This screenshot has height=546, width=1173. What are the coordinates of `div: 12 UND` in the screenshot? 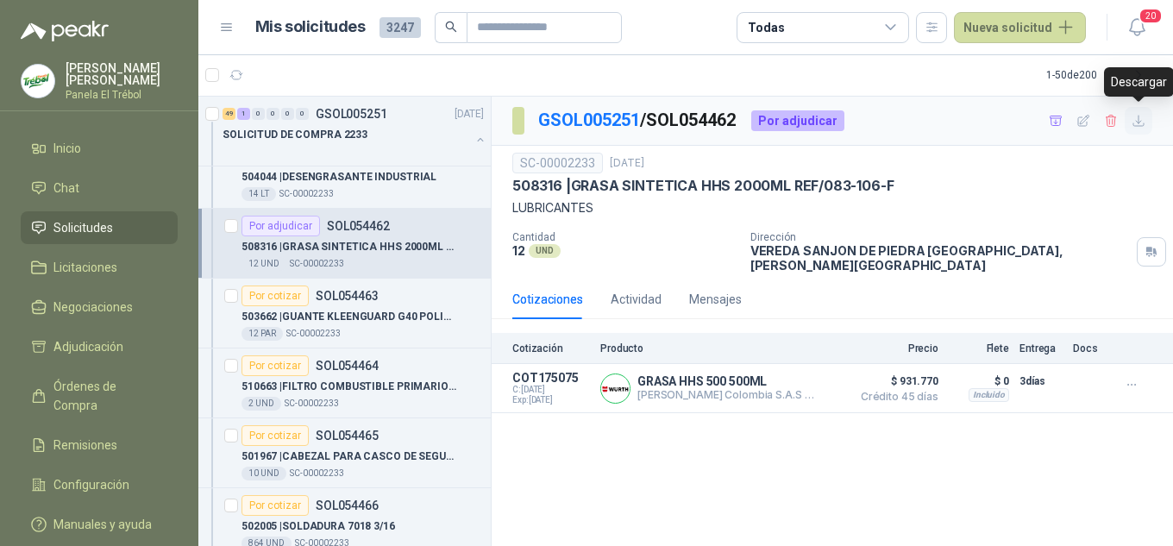 It's located at (264, 264).